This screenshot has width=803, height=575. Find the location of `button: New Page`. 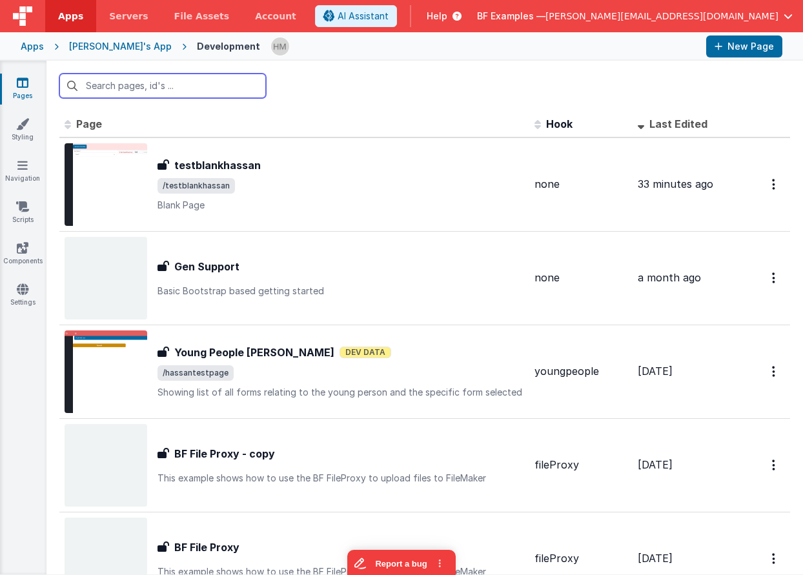

button: New Page is located at coordinates (744, 46).